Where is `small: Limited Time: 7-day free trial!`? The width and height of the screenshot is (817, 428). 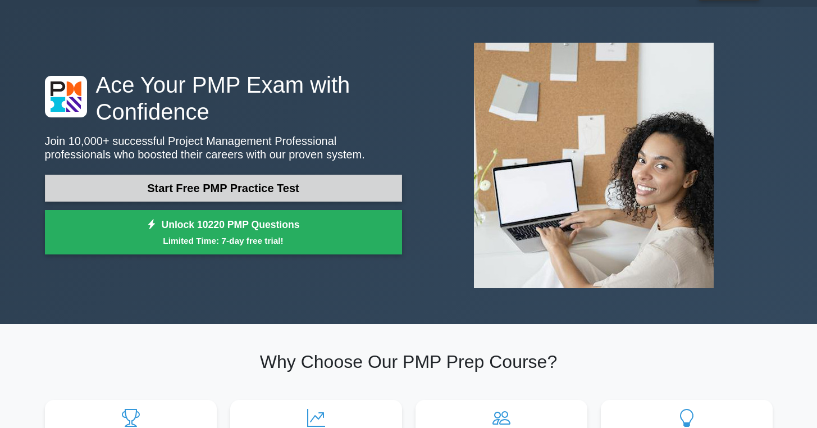
small: Limited Time: 7-day free trial! is located at coordinates (223, 240).